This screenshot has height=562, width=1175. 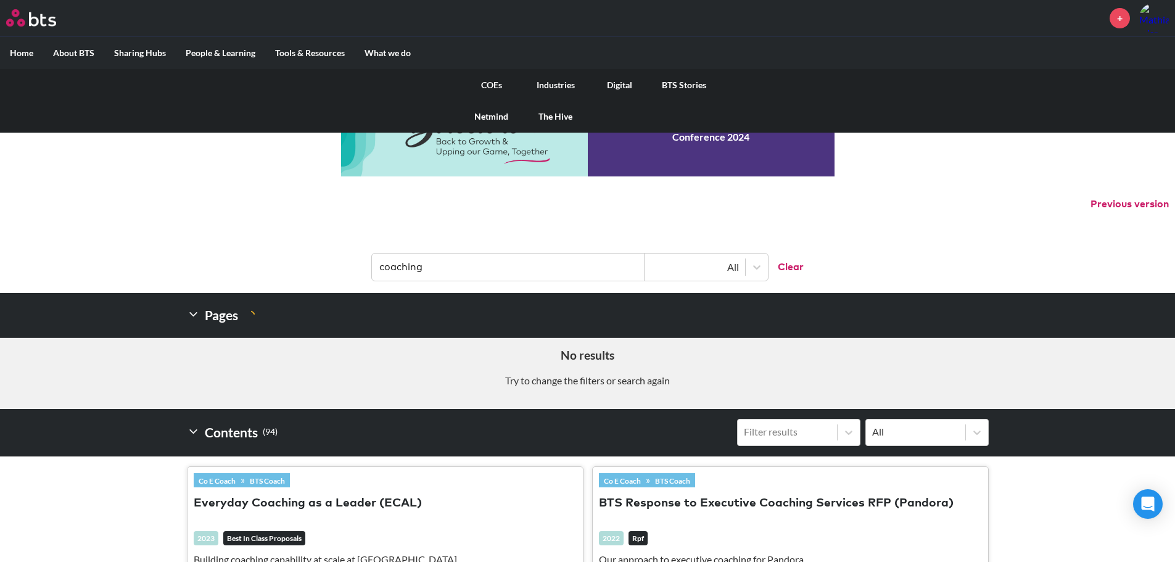 What do you see at coordinates (1154, 18) in the screenshot?
I see `a: Profile` at bounding box center [1154, 18].